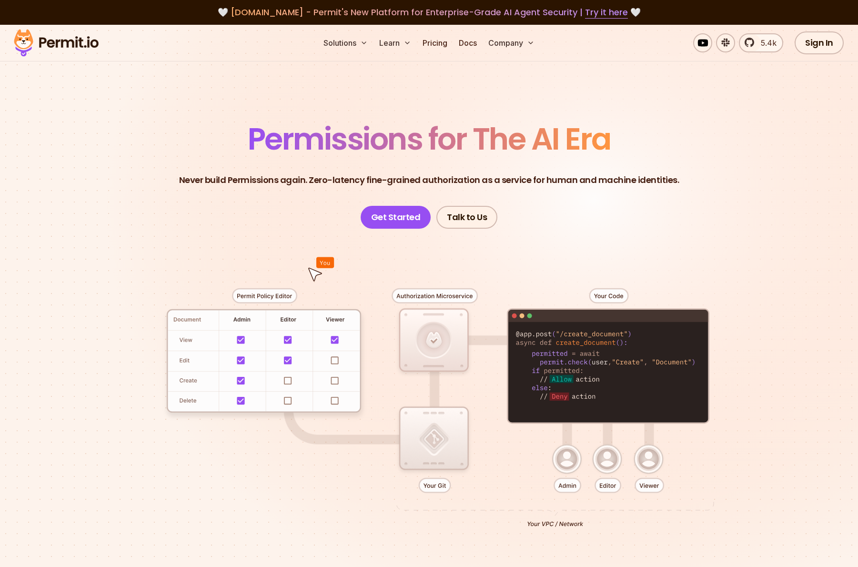 This screenshot has height=567, width=858. What do you see at coordinates (429, 180) in the screenshot?
I see `p: Never build Permissions again. Zero-latency fine-grained authorization as a service for human and...` at bounding box center [429, 180].